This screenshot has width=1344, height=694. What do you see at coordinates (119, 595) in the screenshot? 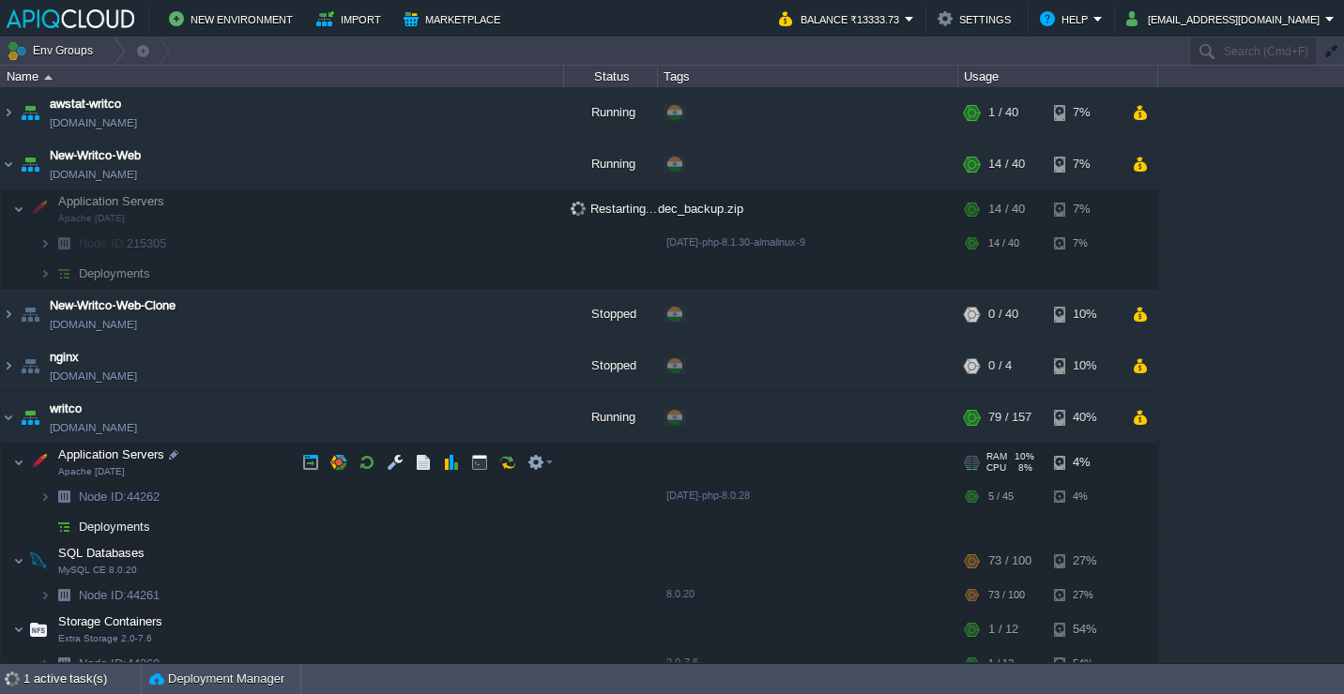
I see `span: 44261` at bounding box center [119, 595].